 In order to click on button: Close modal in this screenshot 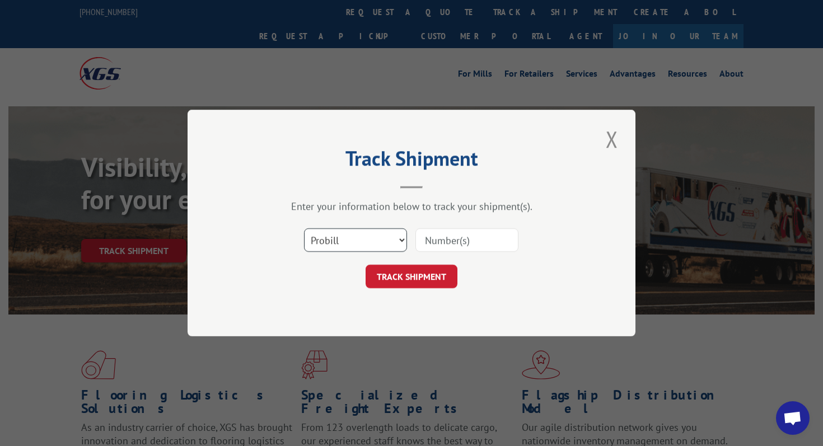, I will do `click(612, 139)`.